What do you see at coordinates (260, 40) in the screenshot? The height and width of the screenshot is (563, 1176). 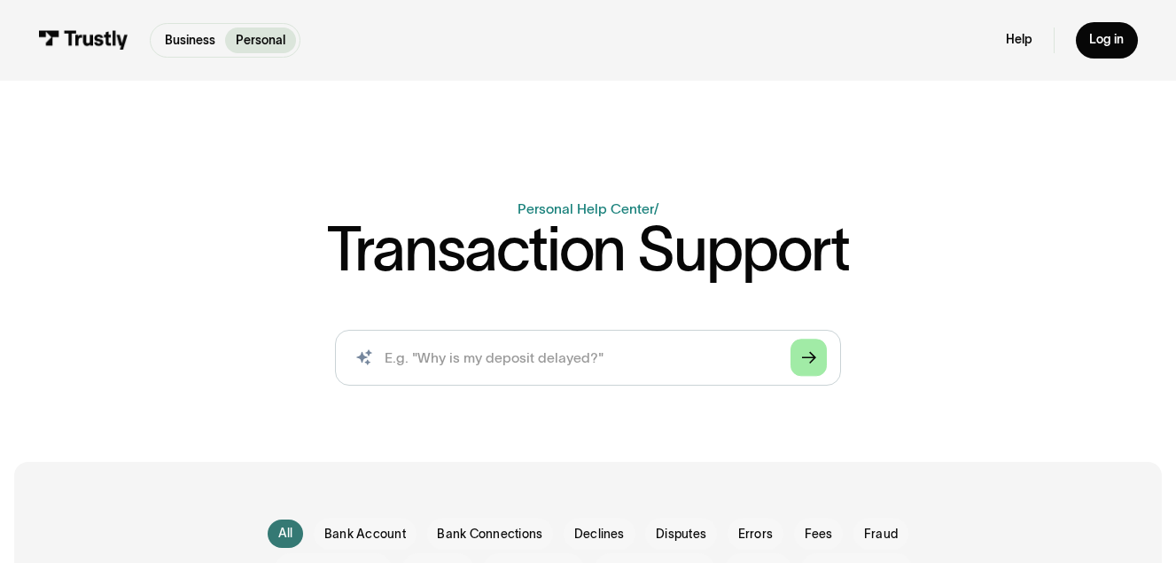 I see `p: Personal` at bounding box center [260, 40].